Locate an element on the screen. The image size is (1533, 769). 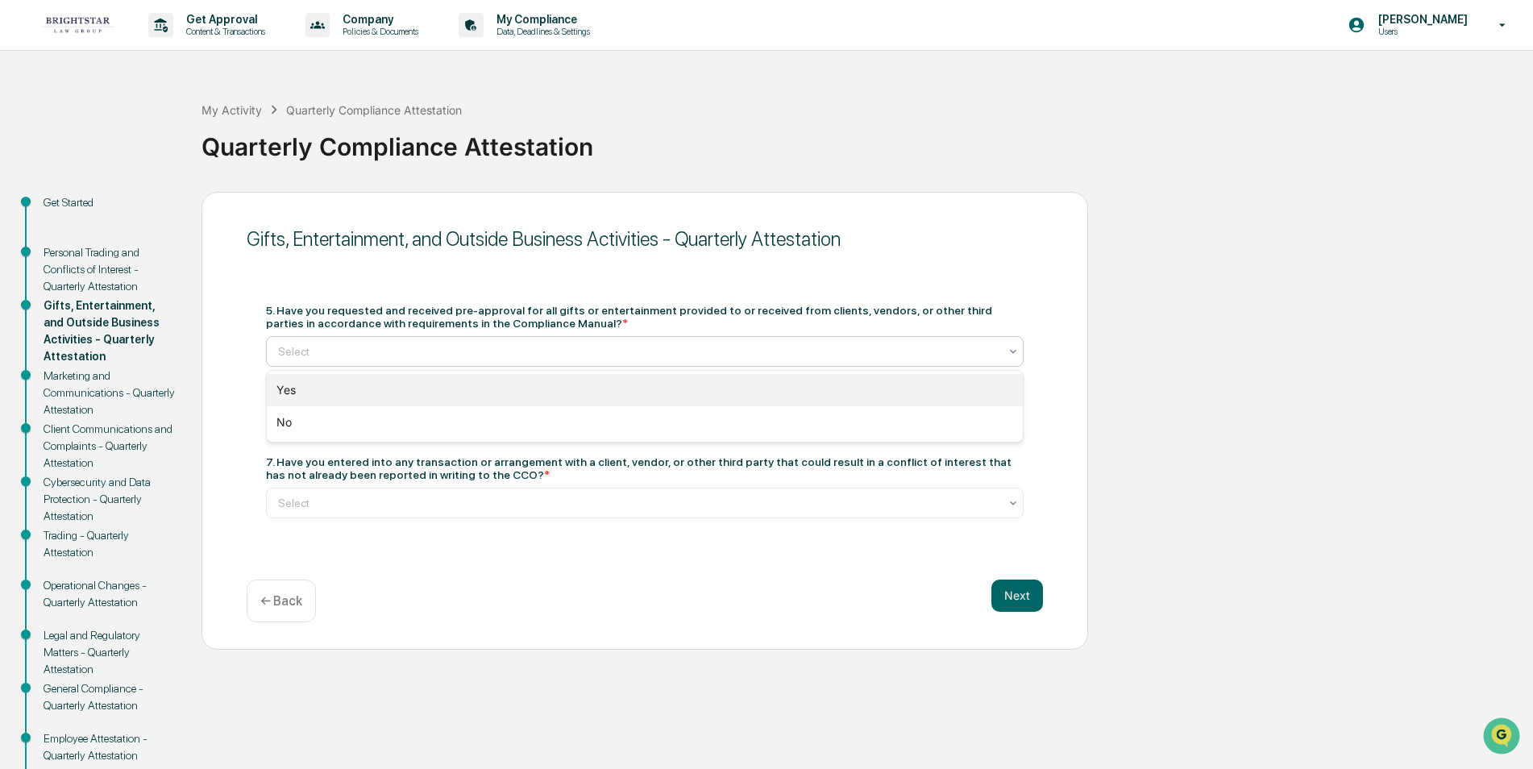
div: Legal and Regulatory Matters - Quarterly Attestation is located at coordinates (110, 652).